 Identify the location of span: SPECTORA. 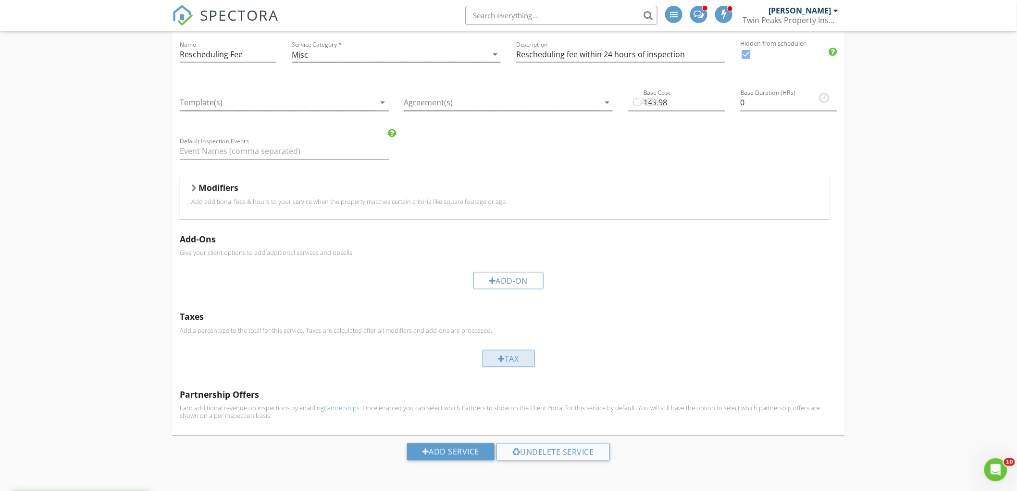
(239, 15).